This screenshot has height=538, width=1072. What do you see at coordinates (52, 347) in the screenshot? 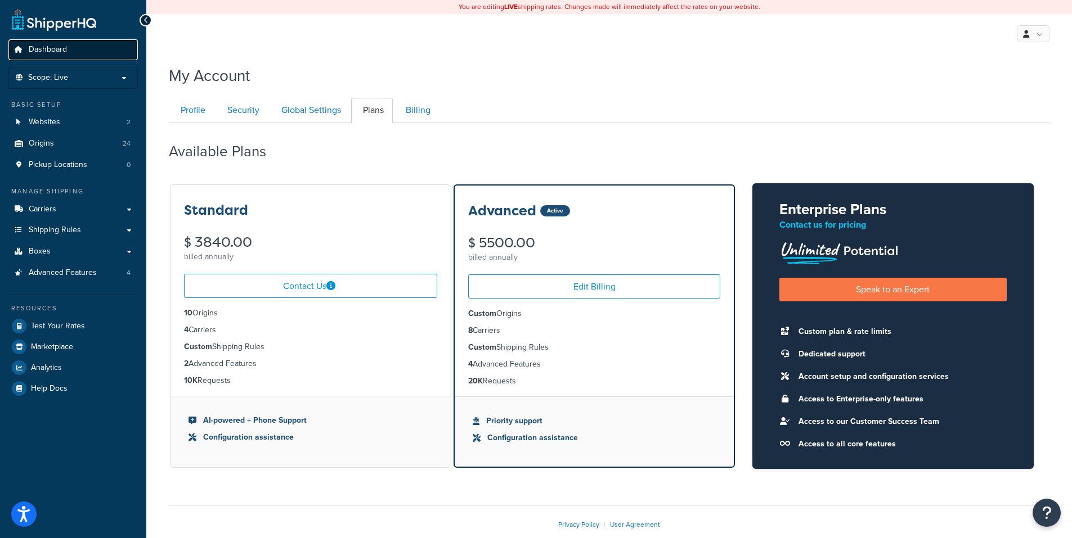
I see `span: Marketplace` at bounding box center [52, 347].